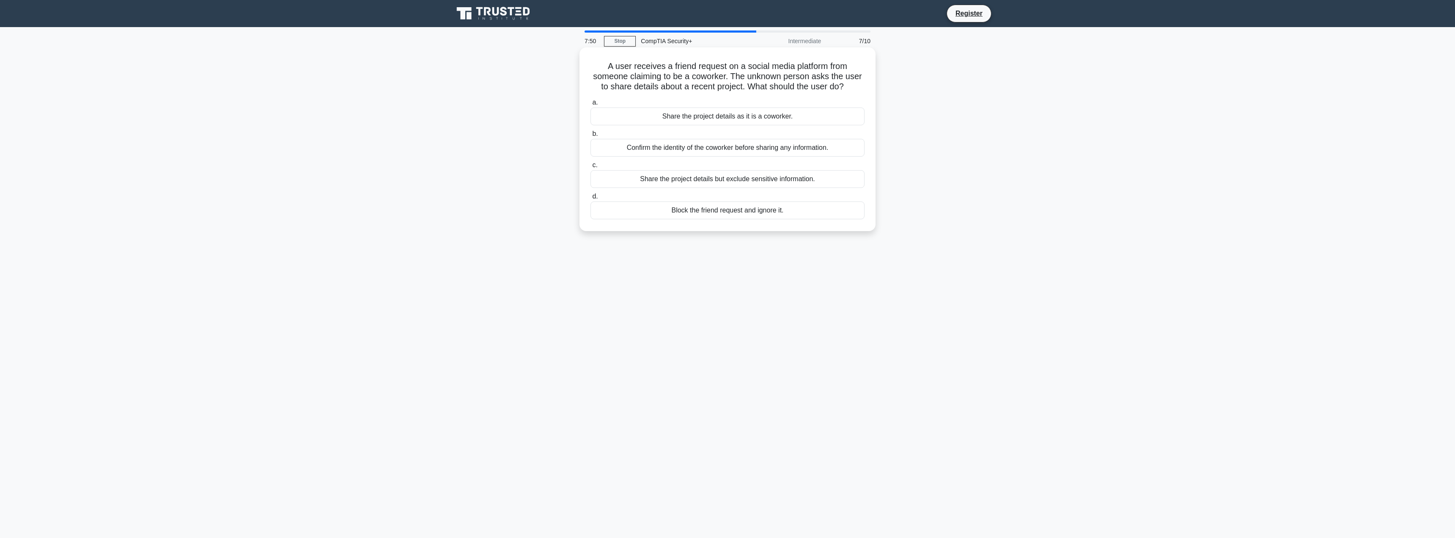 This screenshot has height=538, width=1455. What do you see at coordinates (595, 165) in the screenshot?
I see `span: c.` at bounding box center [595, 165].